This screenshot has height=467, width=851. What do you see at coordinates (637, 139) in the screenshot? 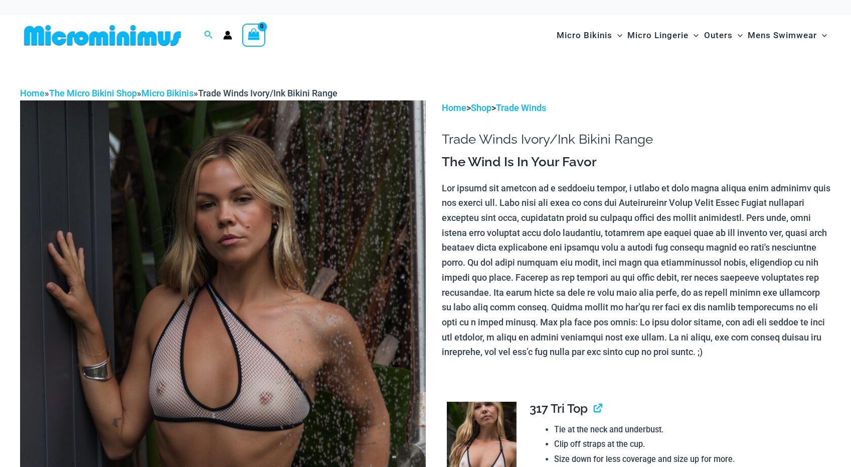
I see `h1: Trade Winds Ivory/Ink Bikini Range` at bounding box center [637, 139].